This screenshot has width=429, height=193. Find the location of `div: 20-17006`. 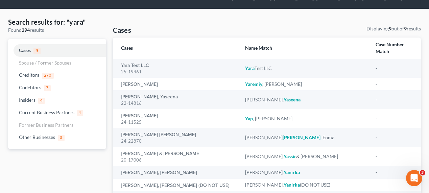

div: 20-17006 is located at coordinates (178, 160).